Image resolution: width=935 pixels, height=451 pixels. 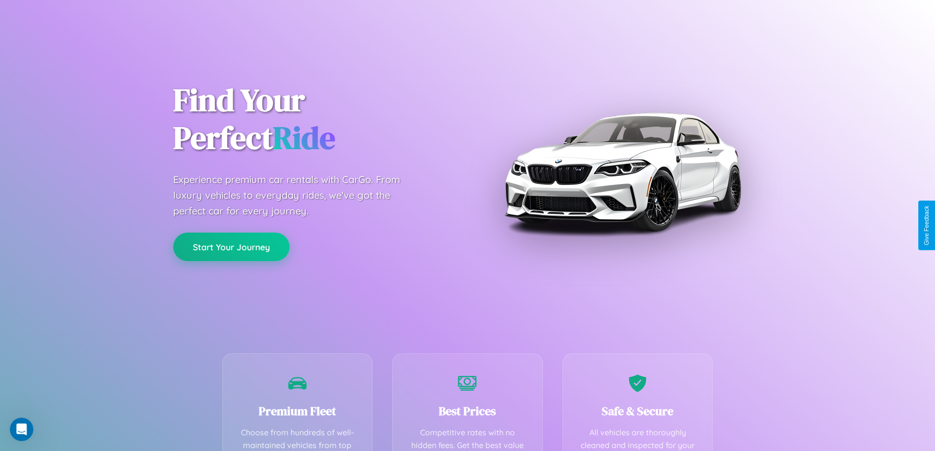 I want to click on h3: Best Prices, so click(x=467, y=411).